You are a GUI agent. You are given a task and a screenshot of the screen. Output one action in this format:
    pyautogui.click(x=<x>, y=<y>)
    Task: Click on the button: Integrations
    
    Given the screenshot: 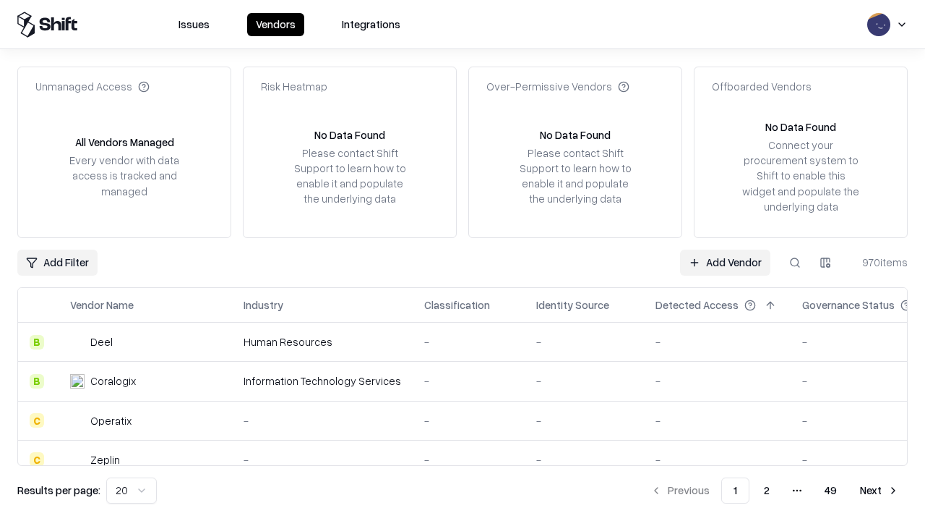 What is the action you would take?
    pyautogui.click(x=371, y=25)
    